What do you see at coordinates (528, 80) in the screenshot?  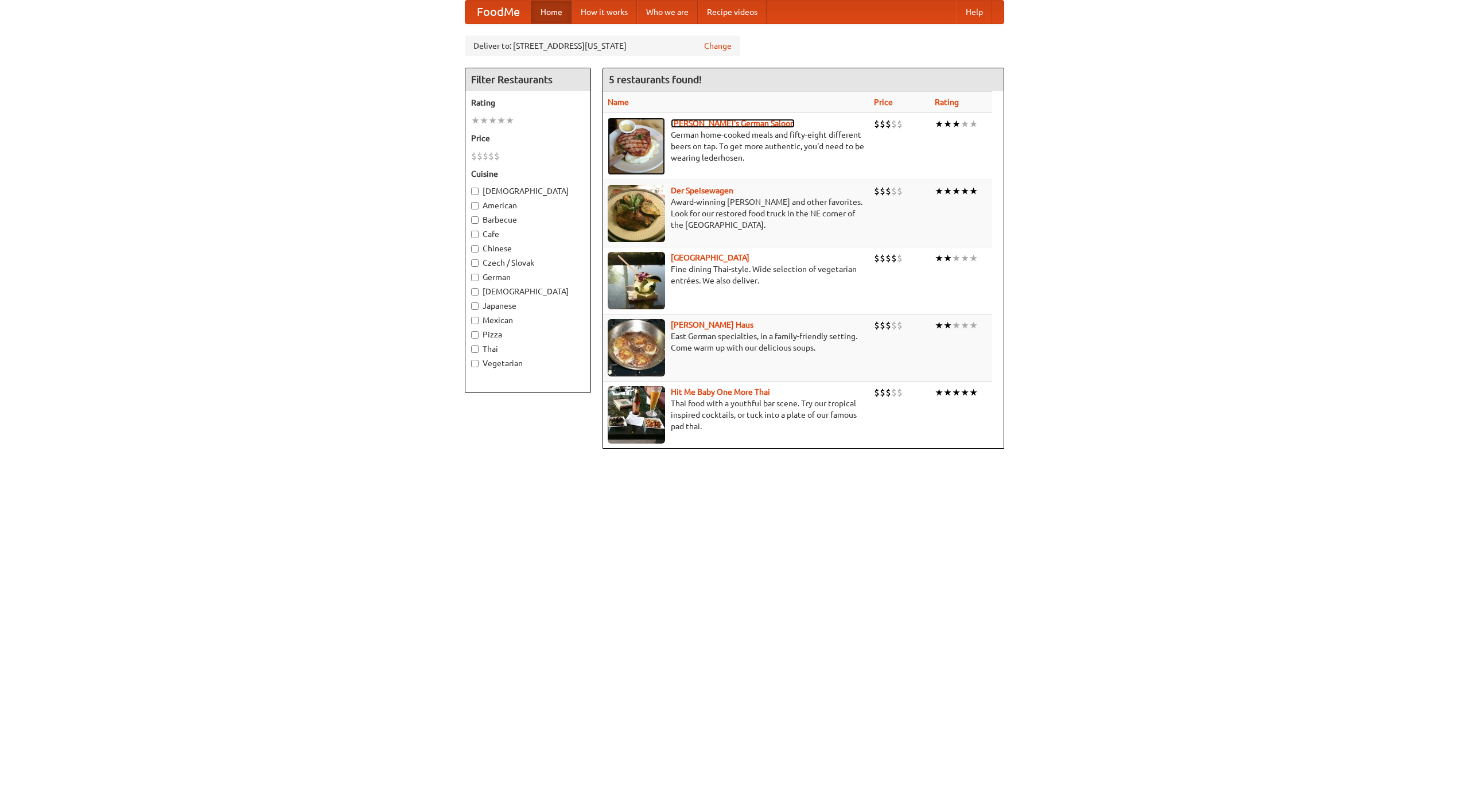 I see `h4: Filter Restaurants` at bounding box center [528, 80].